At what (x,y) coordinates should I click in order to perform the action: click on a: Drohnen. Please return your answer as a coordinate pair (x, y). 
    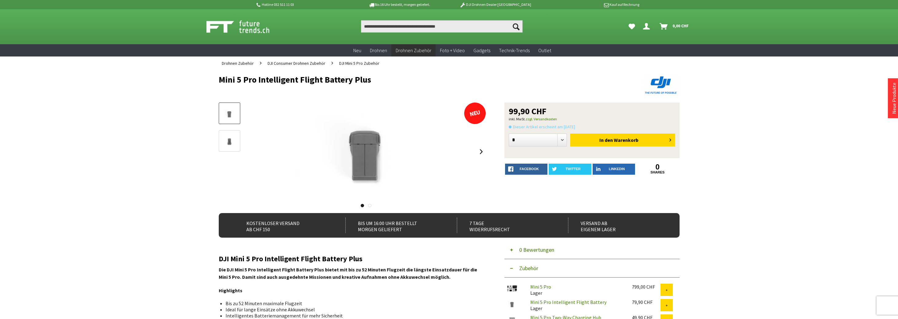
    Looking at the image, I should click on (378, 50).